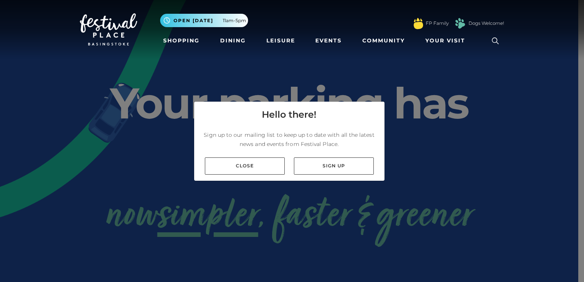 Image resolution: width=584 pixels, height=282 pixels. I want to click on a: Your Visit, so click(447, 41).